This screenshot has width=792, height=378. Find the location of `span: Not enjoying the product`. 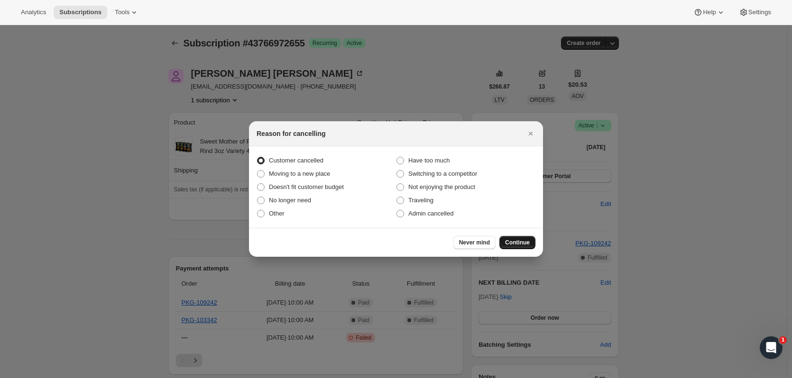

span: Not enjoying the product is located at coordinates (441, 187).